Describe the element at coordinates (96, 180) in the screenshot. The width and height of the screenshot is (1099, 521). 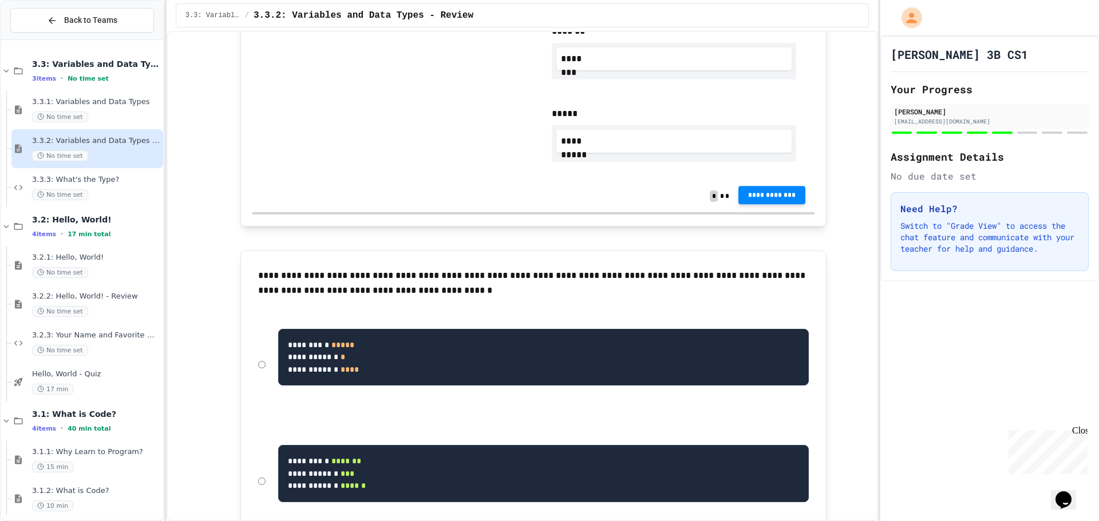
I see `span: 3.3.3: What's the Type?` at that location.